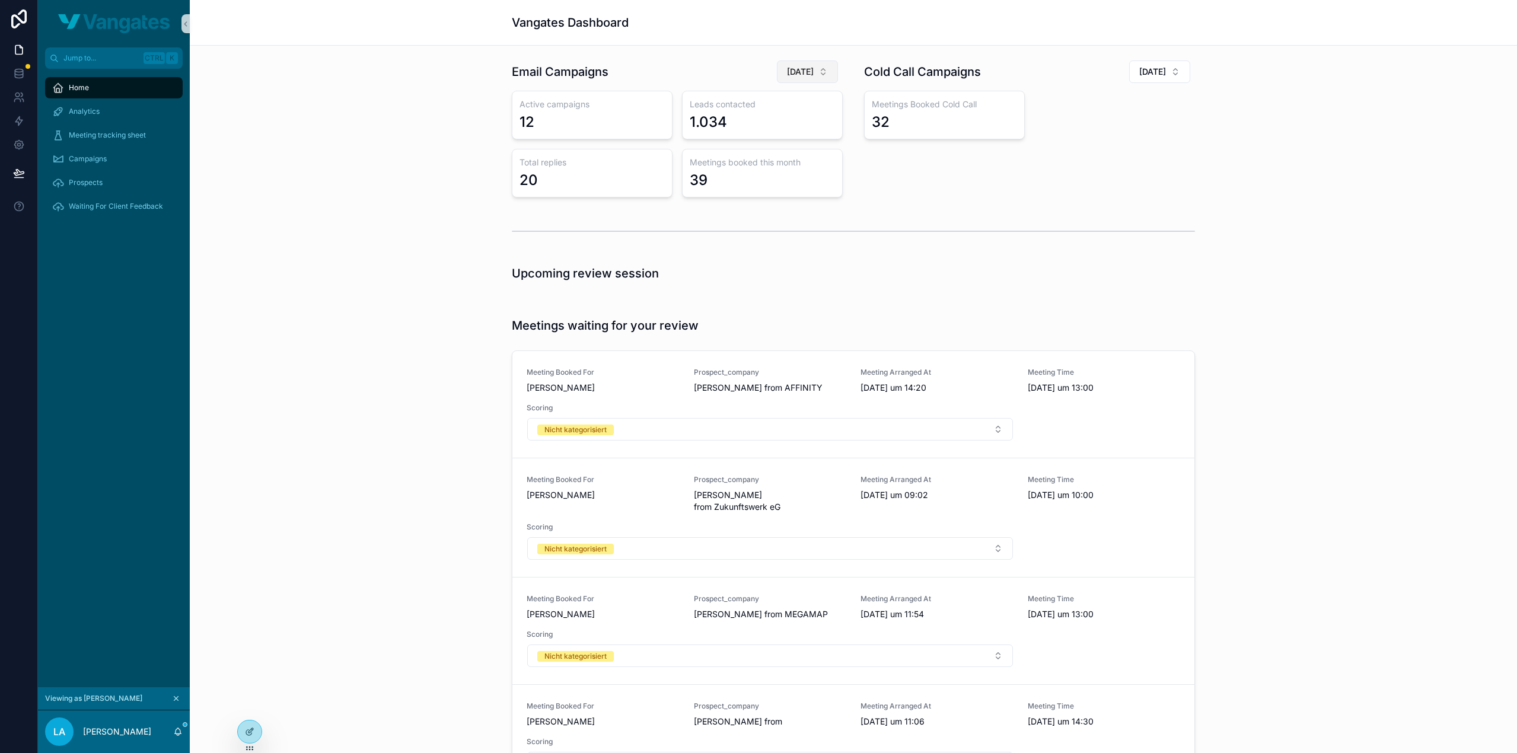 The image size is (1517, 753). What do you see at coordinates (944, 104) in the screenshot?
I see `h3: Meetings Booked Cold Call` at bounding box center [944, 104].